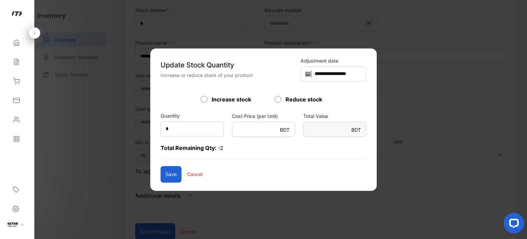  Describe the element at coordinates (264, 151) in the screenshot. I see `p: Total Remaining Qty:` at that location.